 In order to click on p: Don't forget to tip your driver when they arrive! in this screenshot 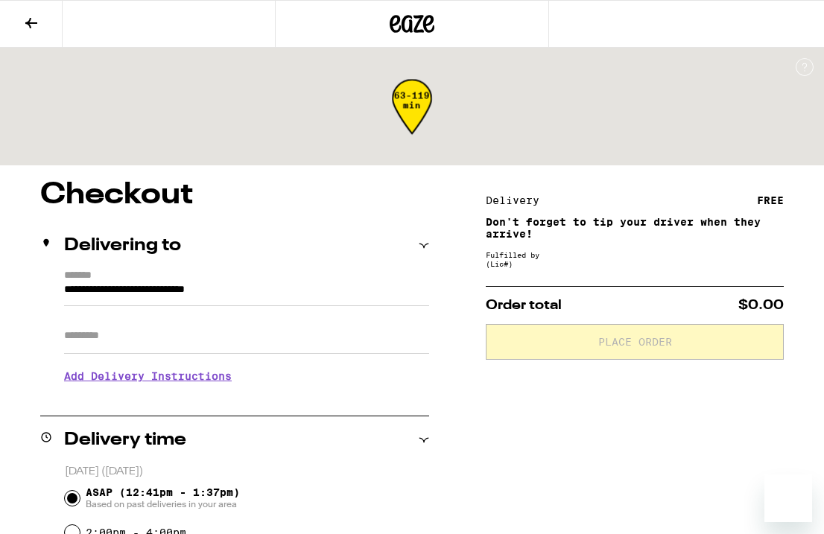, I will do `click(635, 228)`.